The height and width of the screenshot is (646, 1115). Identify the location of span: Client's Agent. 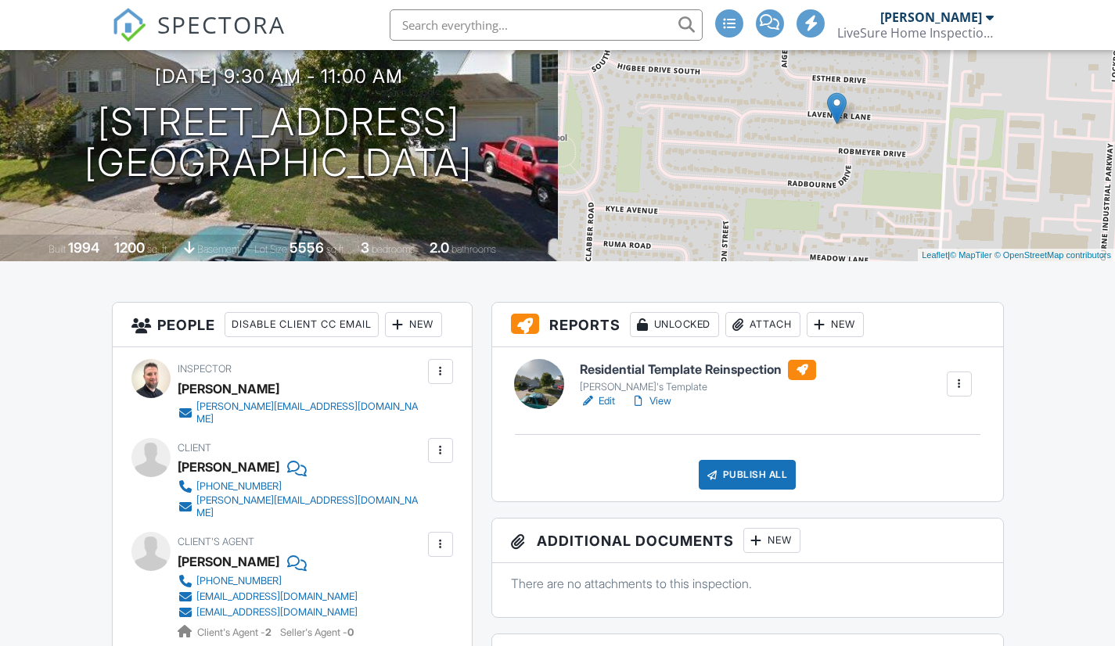
(216, 542).